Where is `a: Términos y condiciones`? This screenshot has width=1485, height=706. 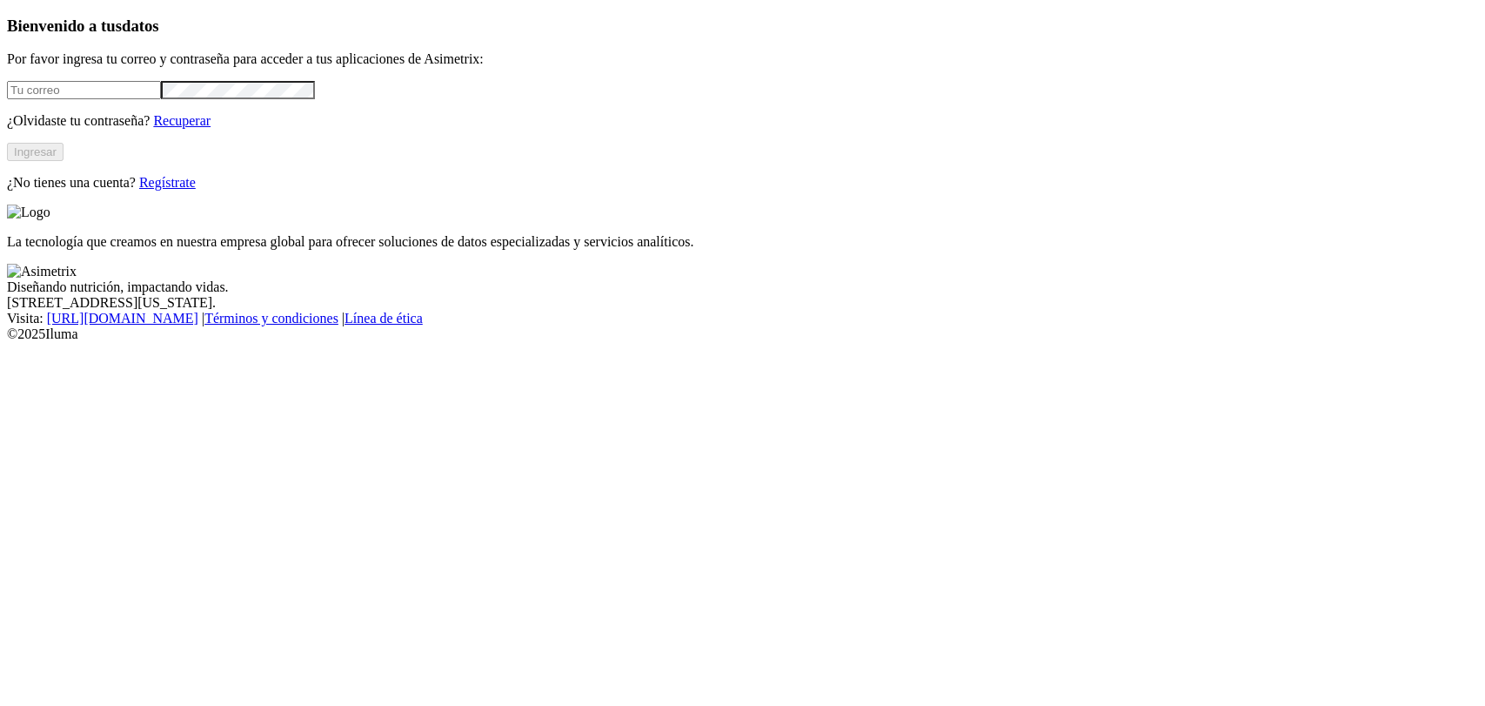 a: Términos y condiciones is located at coordinates (272, 318).